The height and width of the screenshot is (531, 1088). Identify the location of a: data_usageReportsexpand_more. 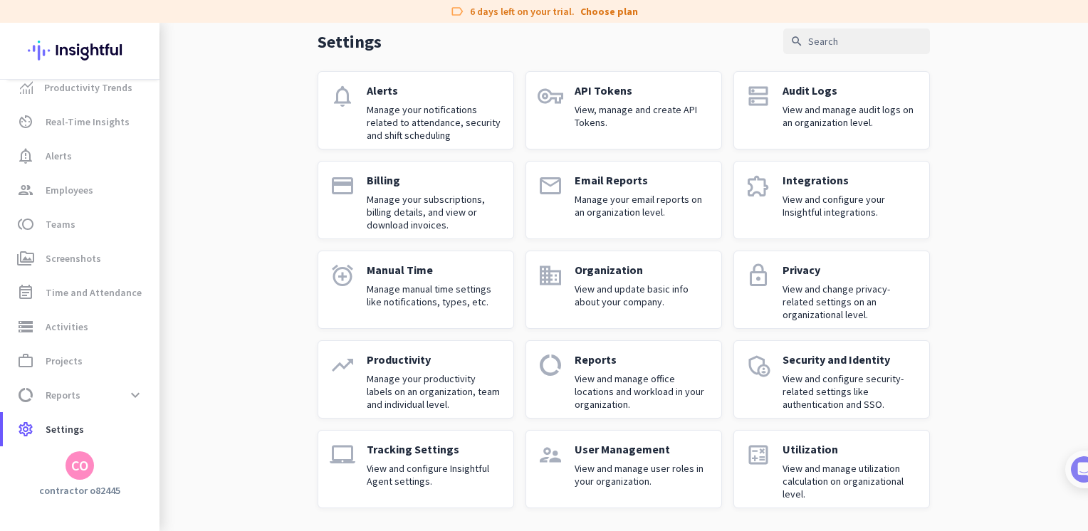
(81, 395).